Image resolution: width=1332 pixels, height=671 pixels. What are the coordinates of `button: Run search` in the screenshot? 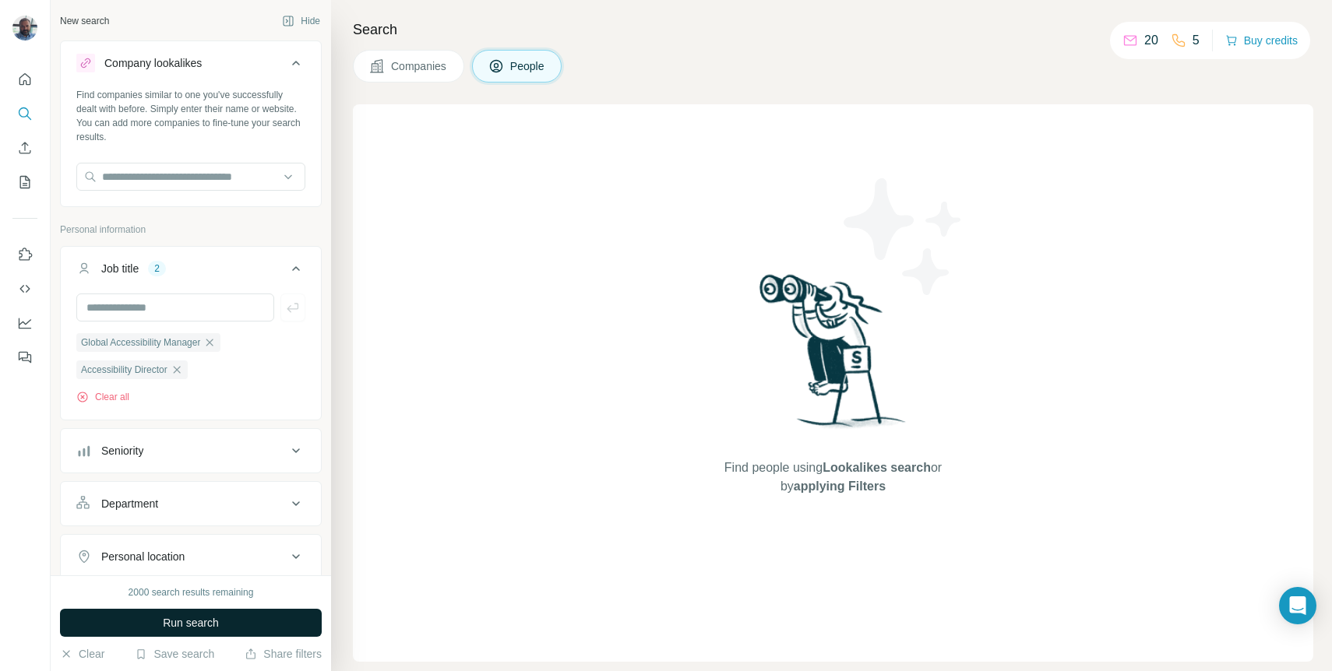 It's located at (191, 623).